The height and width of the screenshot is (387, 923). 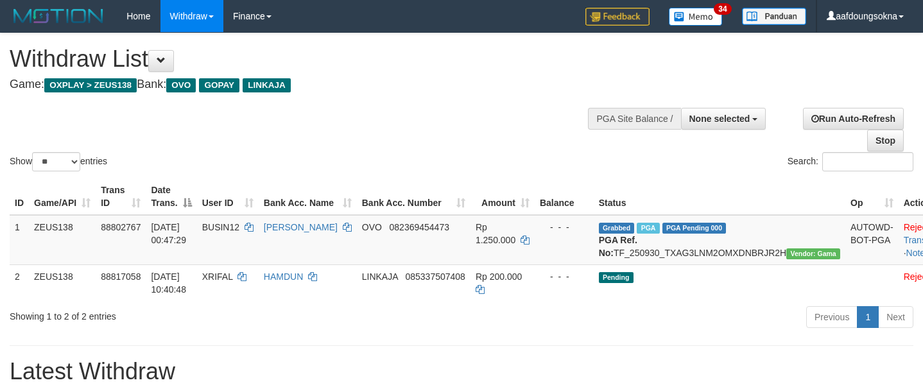 What do you see at coordinates (192, 314) in the screenshot?
I see `div: Showing 1 to 2 of 2 entries` at bounding box center [192, 314].